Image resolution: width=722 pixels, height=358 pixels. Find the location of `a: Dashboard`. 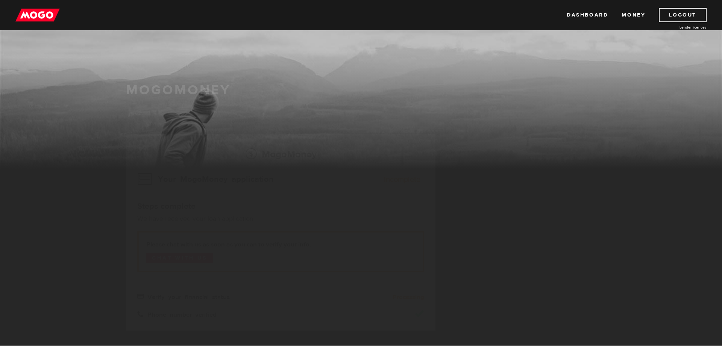

a: Dashboard is located at coordinates (587, 15).